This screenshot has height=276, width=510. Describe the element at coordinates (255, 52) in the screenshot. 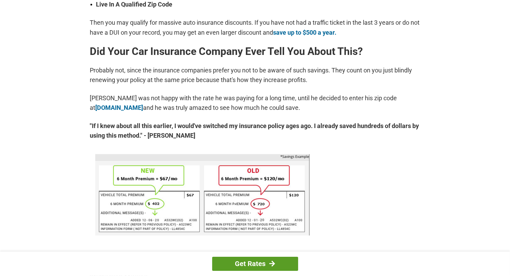

I see `h2: Did Your Car Insurance Company Ever Tell You About This?` at that location.